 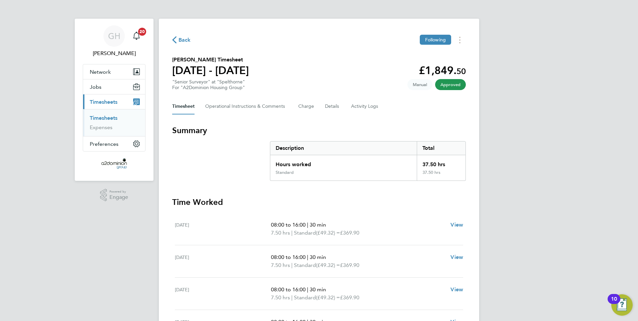 What do you see at coordinates (622, 305) in the screenshot?
I see `button: Open Resource Center, 10 new notifications` at bounding box center [622, 305].